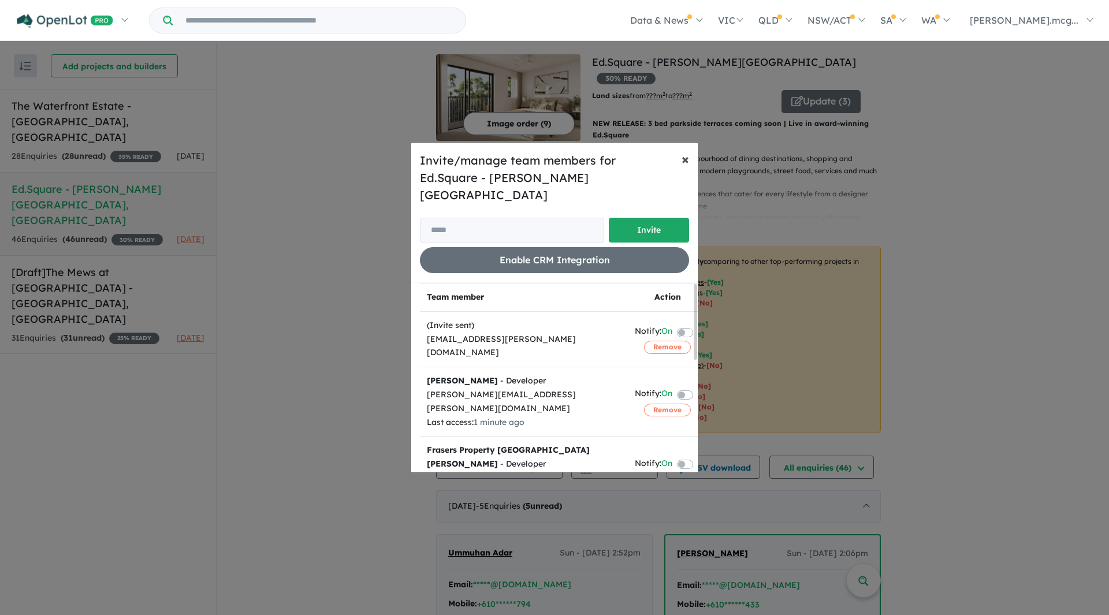 The image size is (1109, 615). I want to click on span: 1 minute ago, so click(499, 422).